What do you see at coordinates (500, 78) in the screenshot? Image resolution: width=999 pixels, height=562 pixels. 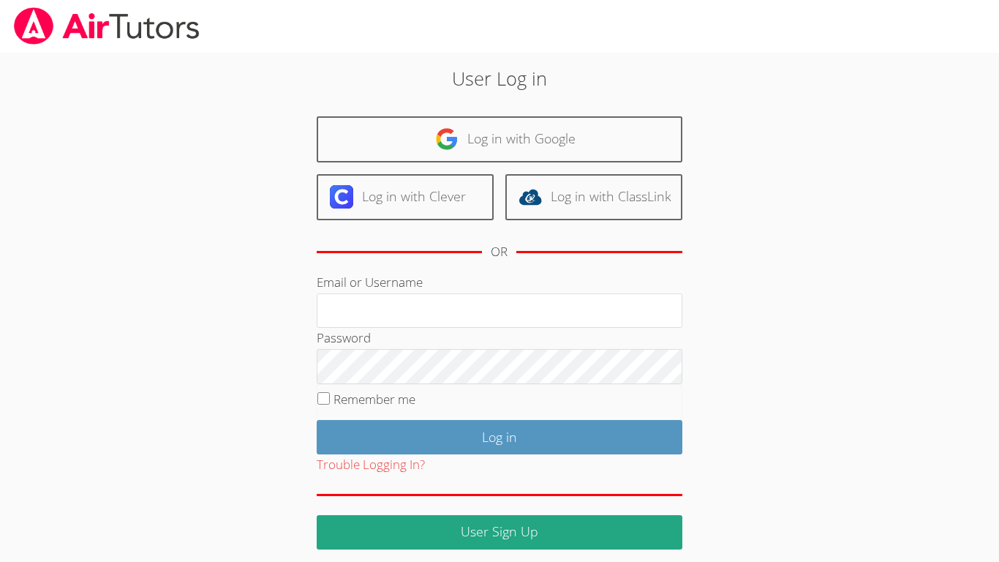 I see `h2: User Log in` at bounding box center [500, 78].